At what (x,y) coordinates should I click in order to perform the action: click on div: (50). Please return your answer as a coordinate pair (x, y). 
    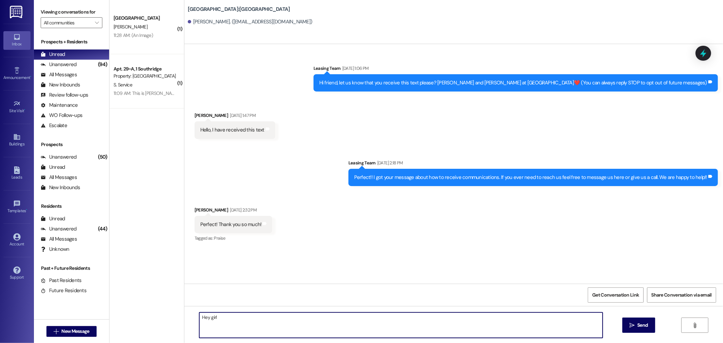
    Looking at the image, I should click on (103, 157).